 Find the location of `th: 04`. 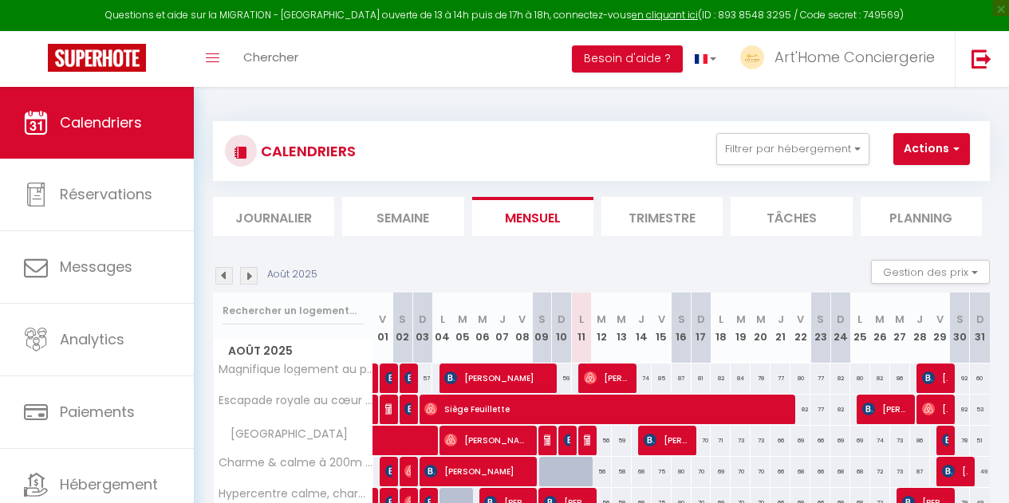

th: 04 is located at coordinates (442, 328).